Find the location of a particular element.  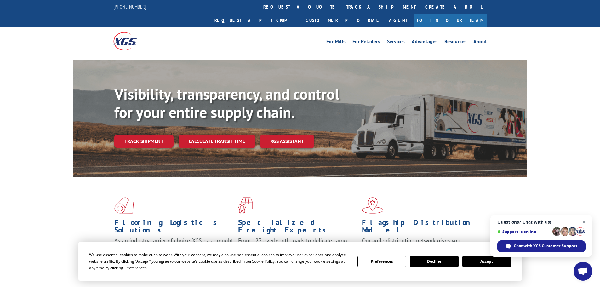

a: For Mills is located at coordinates (336, 42).